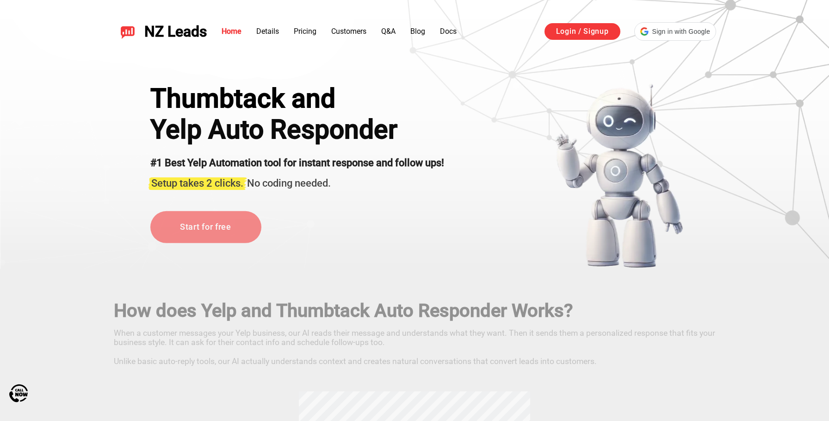 The height and width of the screenshot is (421, 829). I want to click on img: NZ Leads logo, so click(128, 31).